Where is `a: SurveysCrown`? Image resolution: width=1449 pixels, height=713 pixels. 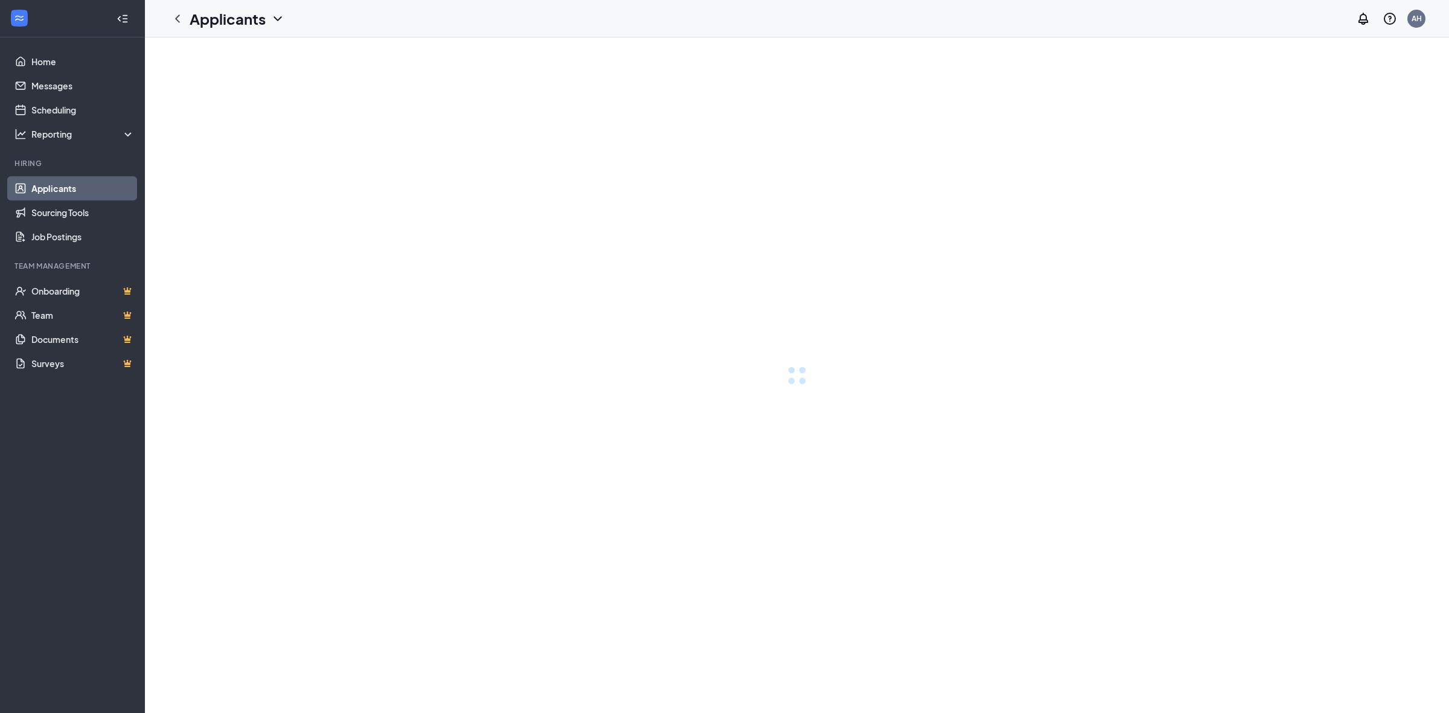
a: SurveysCrown is located at coordinates (83, 363).